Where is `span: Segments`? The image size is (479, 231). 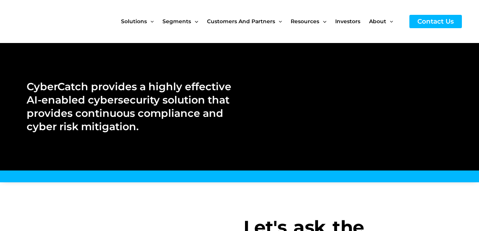 span: Segments is located at coordinates (177, 21).